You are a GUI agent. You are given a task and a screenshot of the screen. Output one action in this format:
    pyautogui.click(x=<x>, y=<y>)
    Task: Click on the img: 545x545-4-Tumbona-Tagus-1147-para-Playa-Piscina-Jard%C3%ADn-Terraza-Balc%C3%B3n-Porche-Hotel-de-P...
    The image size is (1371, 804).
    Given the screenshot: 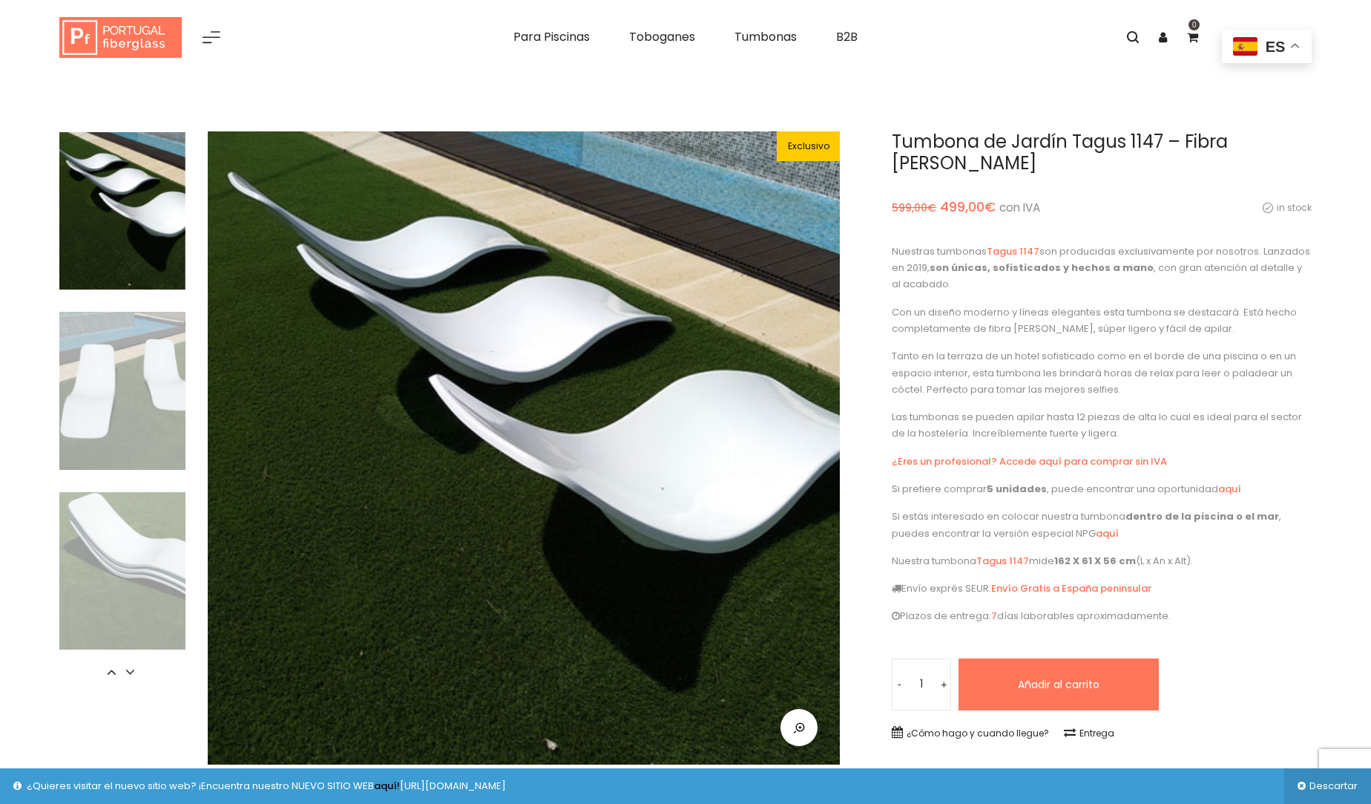 What is the action you would take?
    pyautogui.click(x=122, y=211)
    